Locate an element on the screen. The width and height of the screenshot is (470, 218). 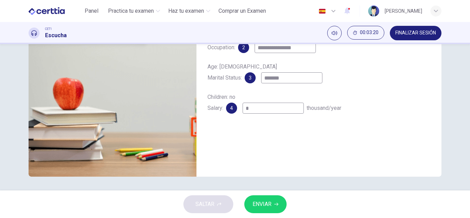
span: Panel is located at coordinates (92, 11).